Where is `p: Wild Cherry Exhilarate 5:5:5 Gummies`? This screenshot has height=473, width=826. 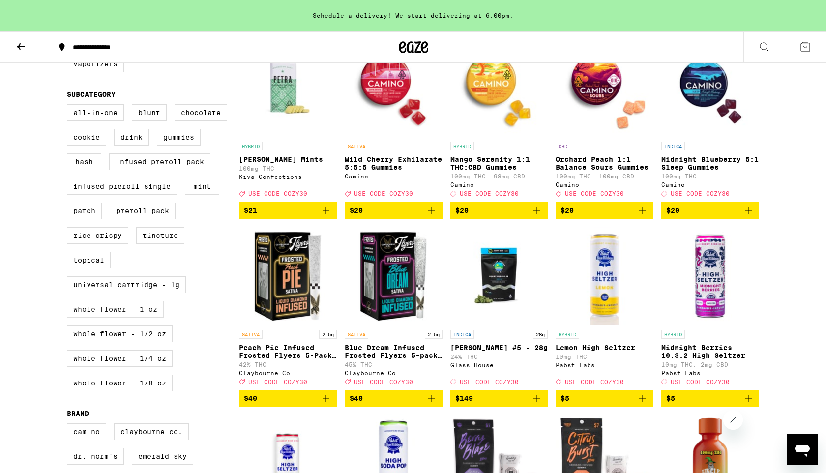 p: Wild Cherry Exhilarate 5:5:5 Gummies is located at coordinates (393, 163).